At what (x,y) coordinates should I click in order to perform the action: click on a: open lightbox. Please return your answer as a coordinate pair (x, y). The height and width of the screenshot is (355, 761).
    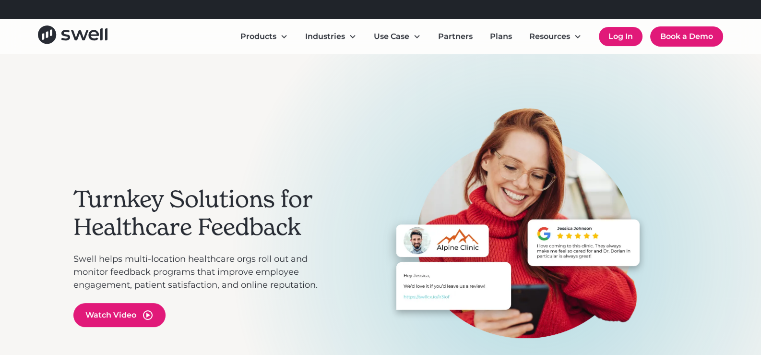
    Looking at the image, I should click on (120, 315).